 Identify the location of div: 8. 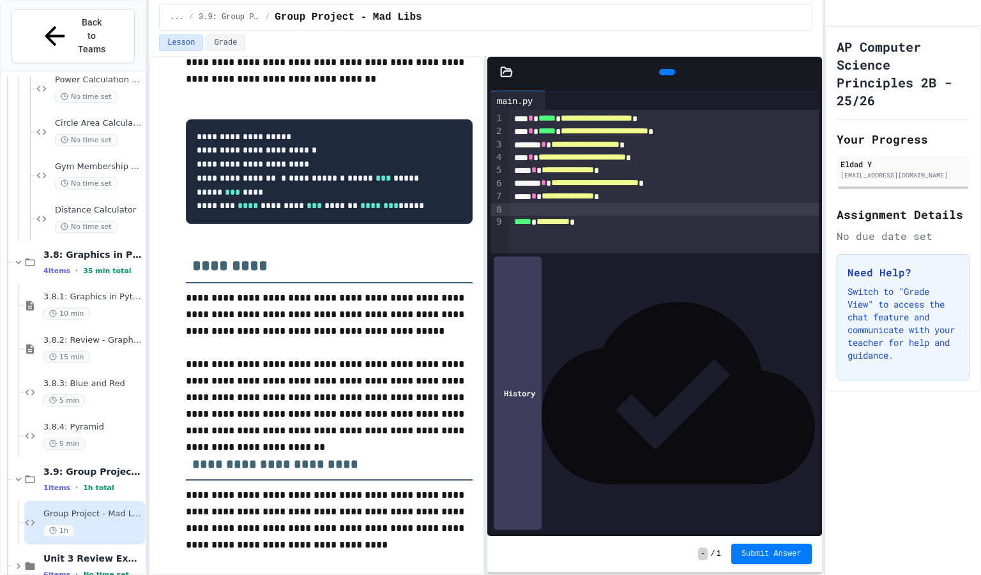
(497, 210).